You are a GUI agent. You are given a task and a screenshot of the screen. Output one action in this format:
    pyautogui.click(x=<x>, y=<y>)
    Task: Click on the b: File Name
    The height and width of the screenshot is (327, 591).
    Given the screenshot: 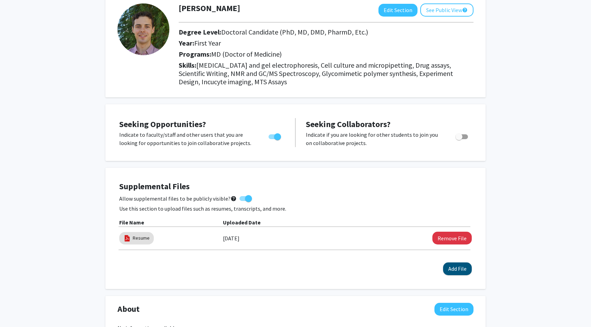 What is the action you would take?
    pyautogui.click(x=132, y=222)
    